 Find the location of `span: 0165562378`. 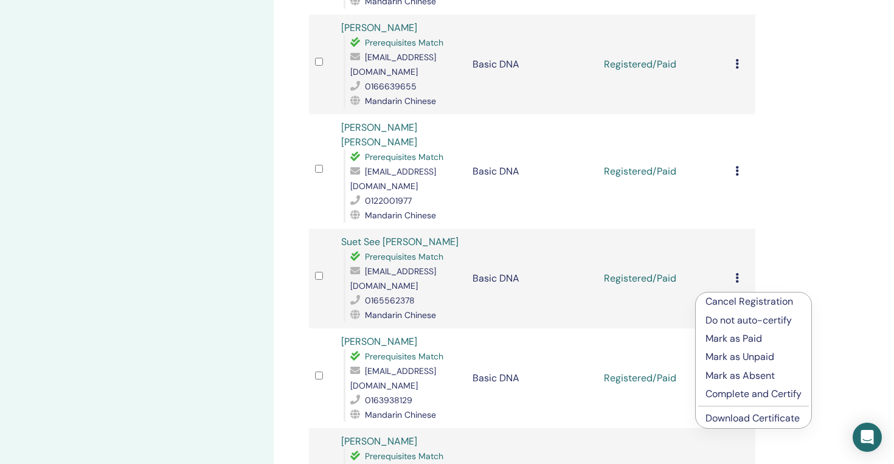

span: 0165562378 is located at coordinates (390, 301).